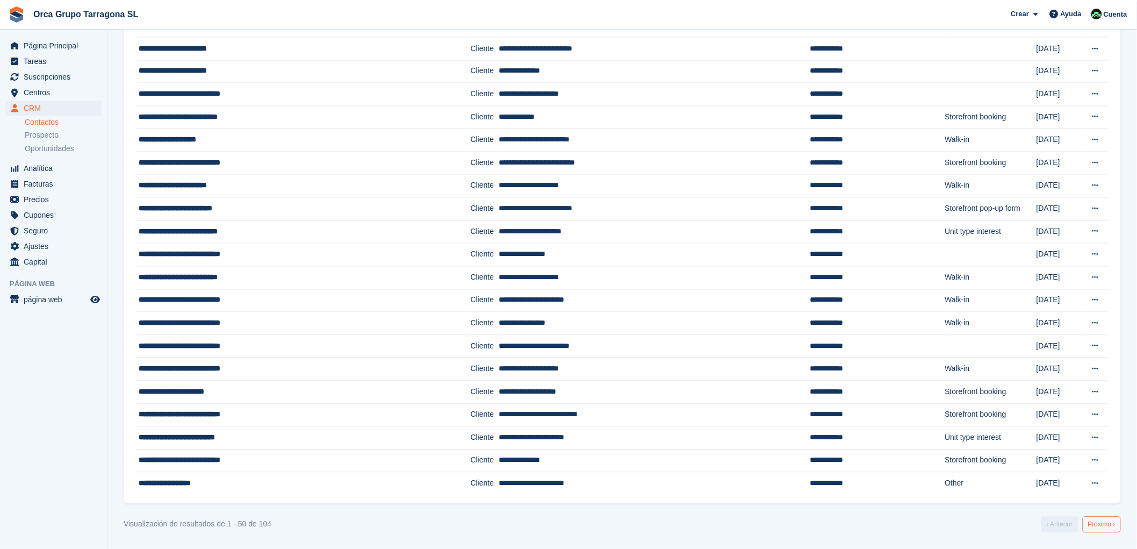 The image size is (1137, 549). What do you see at coordinates (56, 231) in the screenshot?
I see `span: Seguro` at bounding box center [56, 231].